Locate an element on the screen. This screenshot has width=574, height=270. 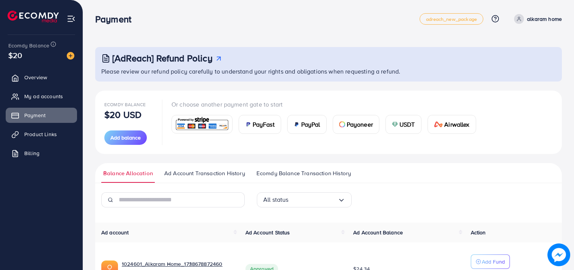
span: Payoneer is located at coordinates (360, 124).